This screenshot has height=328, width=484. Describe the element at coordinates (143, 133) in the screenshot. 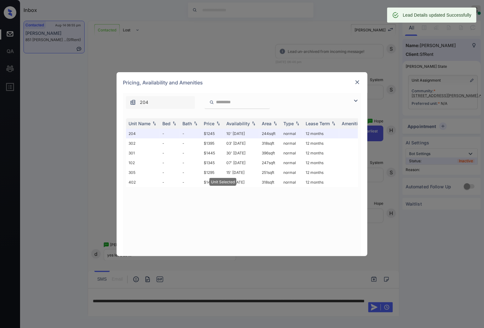

I see `td: 204` at that location.